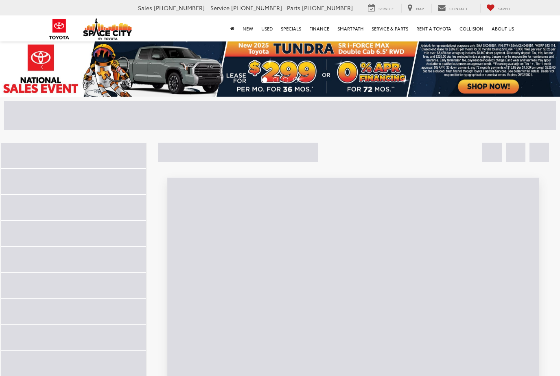 This screenshot has height=376, width=560. Describe the element at coordinates (145, 8) in the screenshot. I see `span: Sales` at that location.